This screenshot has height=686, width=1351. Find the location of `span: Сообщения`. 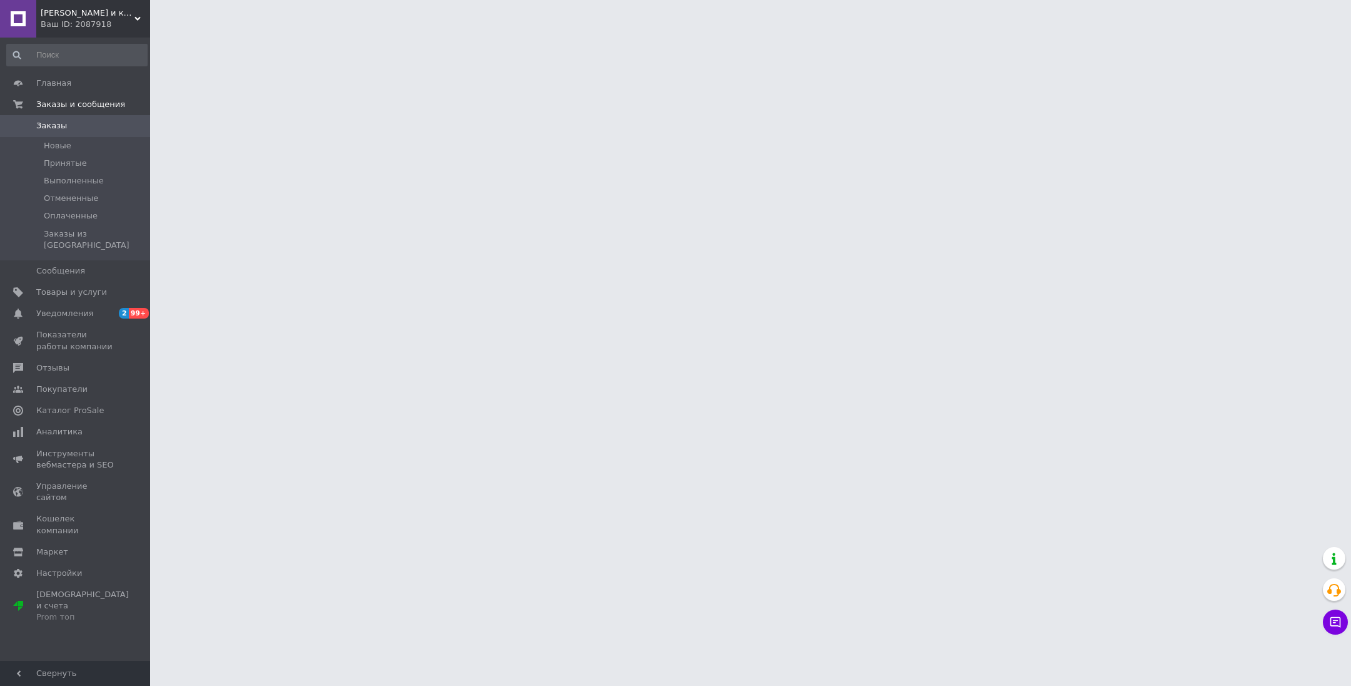

span: Сообщения is located at coordinates (61, 271).